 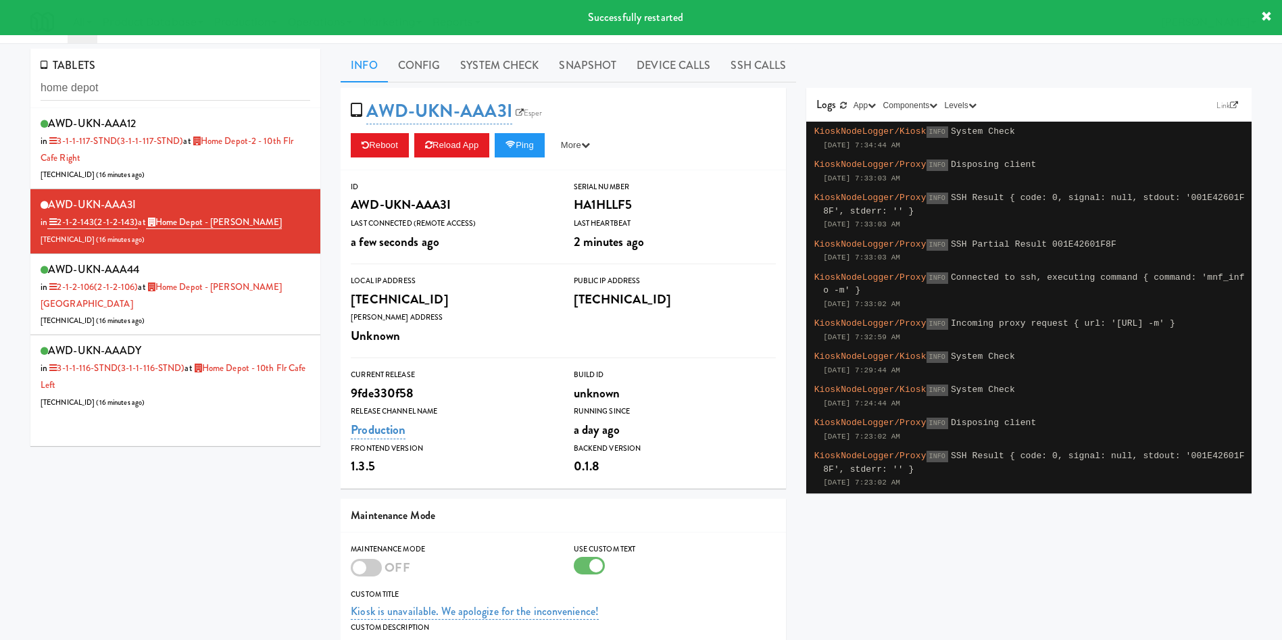 What do you see at coordinates (116, 368) in the screenshot?
I see `a: 3-1-1-116-STND(3-1-1-116-STND)` at bounding box center [116, 368].